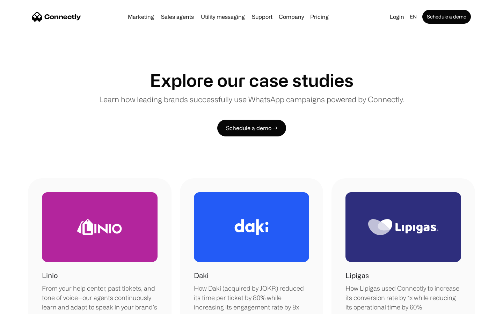 The width and height of the screenshot is (503, 314). What do you see at coordinates (291, 17) in the screenshot?
I see `div: Company` at bounding box center [291, 17].